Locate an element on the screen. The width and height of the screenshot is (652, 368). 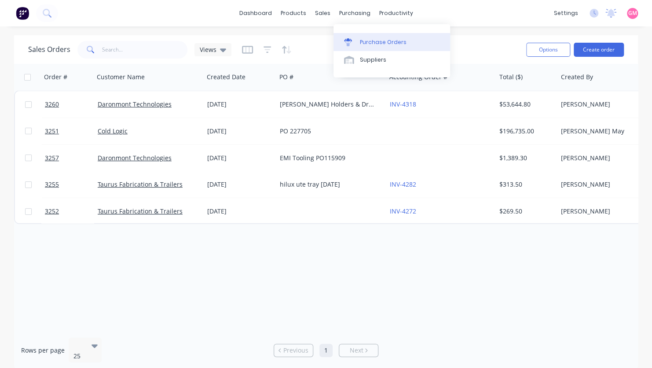
div: $53,644.80 is located at coordinates (525, 104).